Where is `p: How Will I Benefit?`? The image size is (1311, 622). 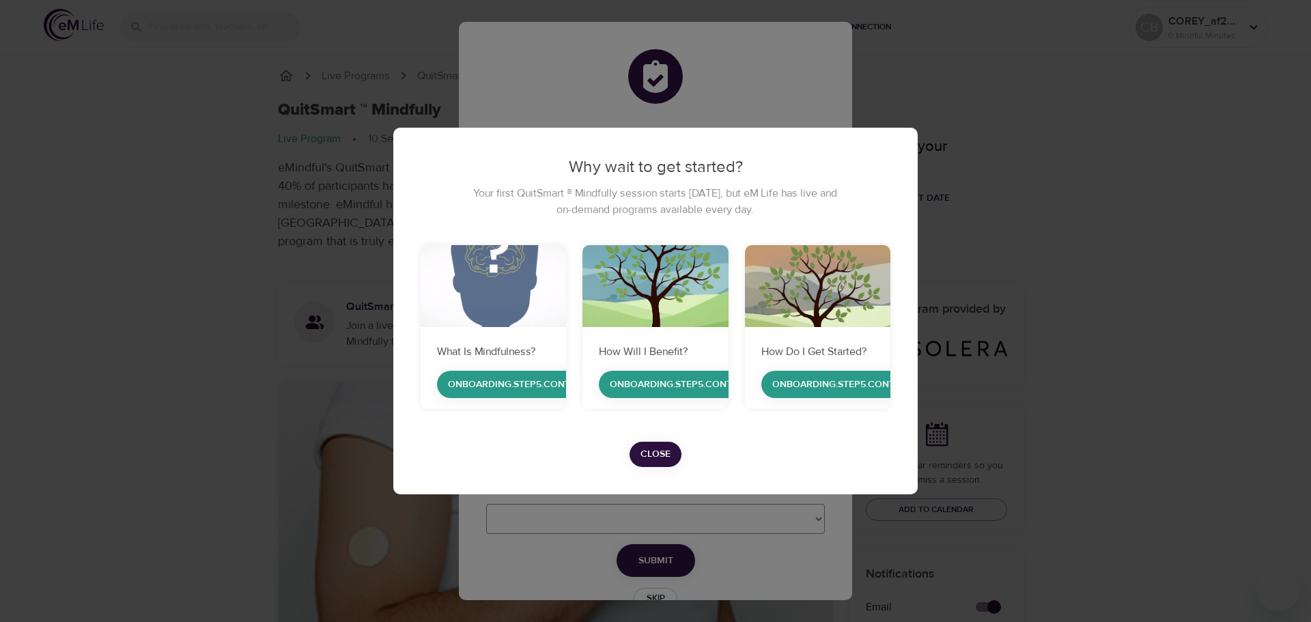 p: How Will I Benefit? is located at coordinates (655, 352).